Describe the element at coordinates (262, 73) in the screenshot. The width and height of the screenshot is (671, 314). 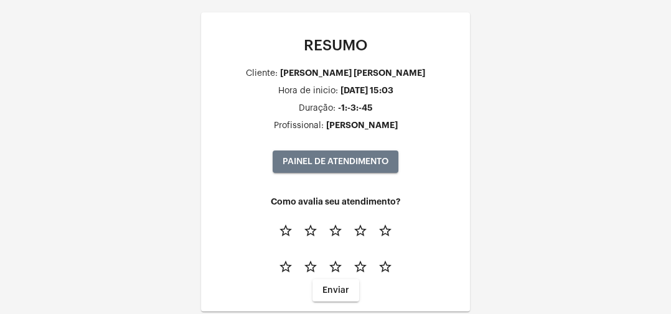
I see `div: Cliente:` at that location.